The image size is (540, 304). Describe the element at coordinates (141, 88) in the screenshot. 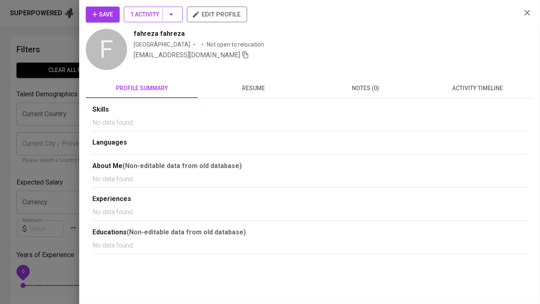

I see `span: profile summary` at that location.